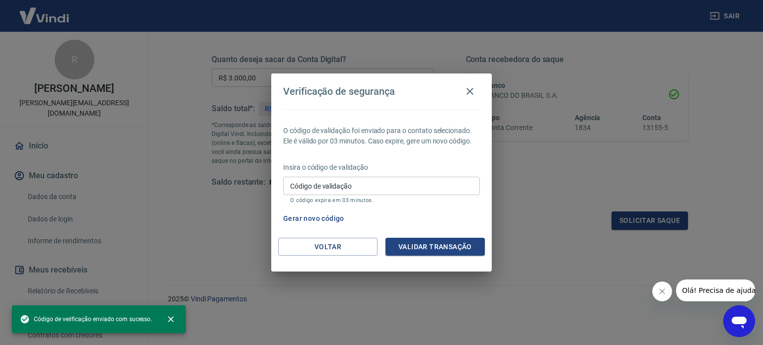 The height and width of the screenshot is (345, 763). What do you see at coordinates (381, 136) in the screenshot?
I see `p: O código de validação foi enviado para o contato selecionado. Ele é válido por 03 minutos. Caso e...` at bounding box center [381, 136].